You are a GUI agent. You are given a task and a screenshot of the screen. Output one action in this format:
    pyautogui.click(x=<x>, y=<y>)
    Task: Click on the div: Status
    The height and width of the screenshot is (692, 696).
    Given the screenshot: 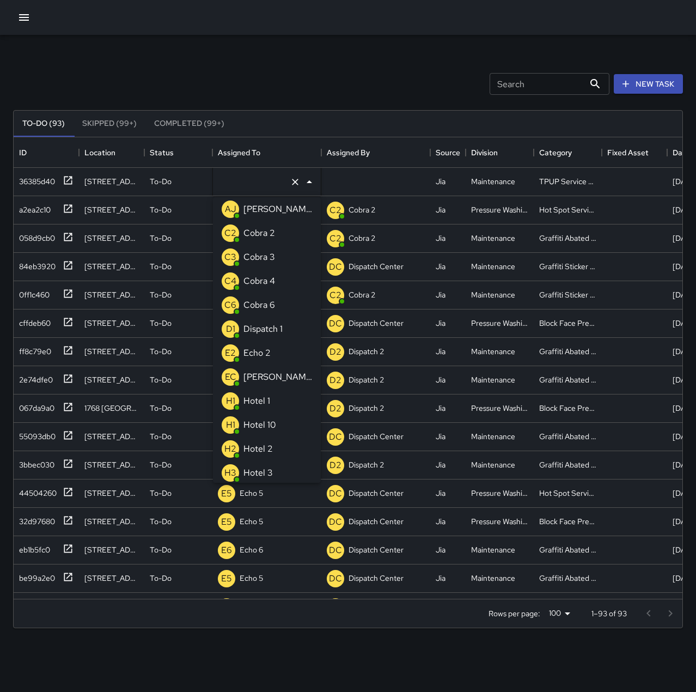 What is the action you would take?
    pyautogui.click(x=162, y=152)
    